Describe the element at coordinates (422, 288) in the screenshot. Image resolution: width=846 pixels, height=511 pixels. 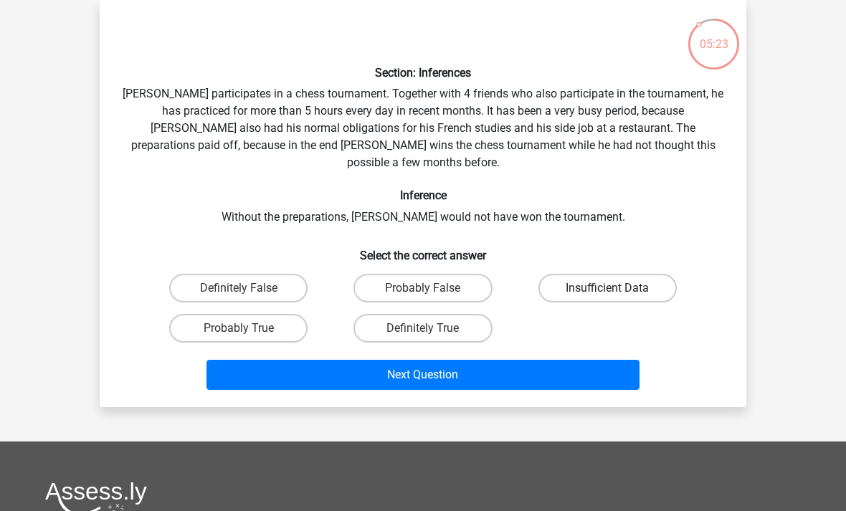
I see `label: Probably False` at that location.